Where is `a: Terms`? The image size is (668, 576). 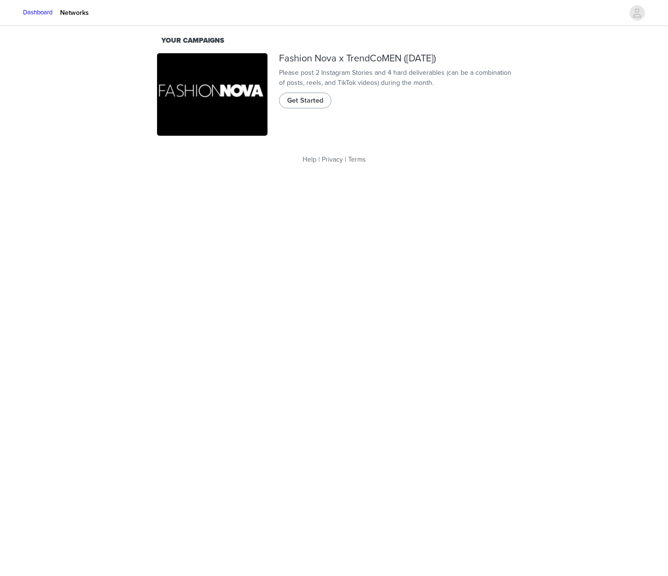 a: Terms is located at coordinates (357, 159).